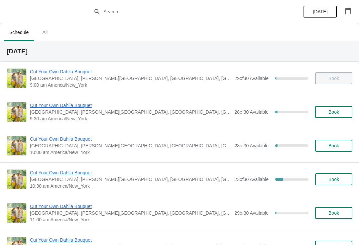 The image size is (359, 245). I want to click on input: Search, so click(186, 12).